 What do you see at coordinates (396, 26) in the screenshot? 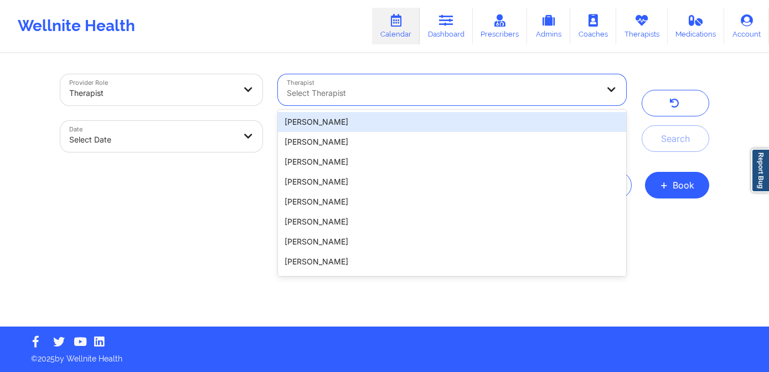
I see `a: Calendar` at bounding box center [396, 26].